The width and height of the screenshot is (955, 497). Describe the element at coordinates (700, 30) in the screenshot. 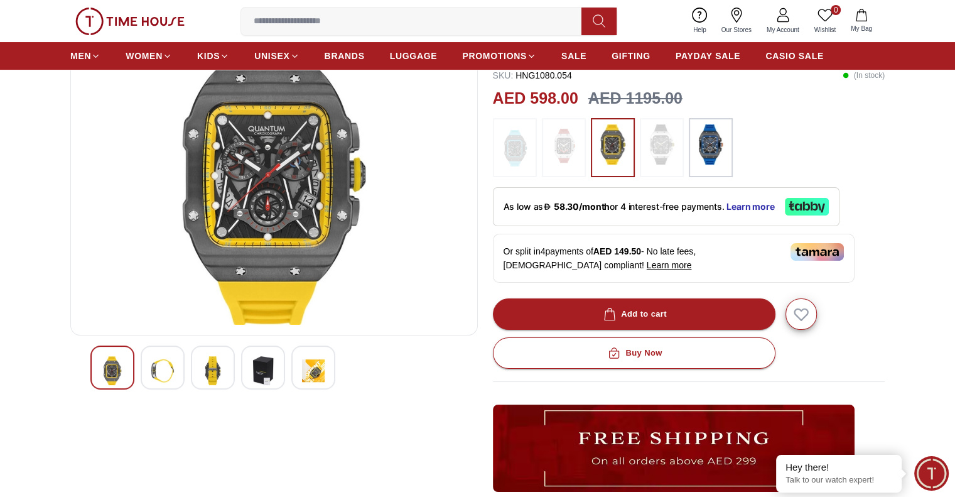

I see `span: Help` at that location.